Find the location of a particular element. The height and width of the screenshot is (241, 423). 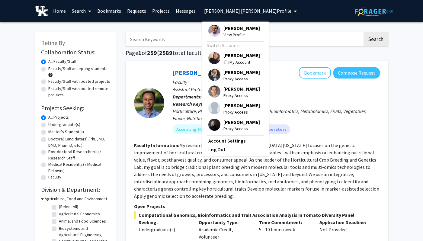

b: Faculty Information: is located at coordinates (157, 145).